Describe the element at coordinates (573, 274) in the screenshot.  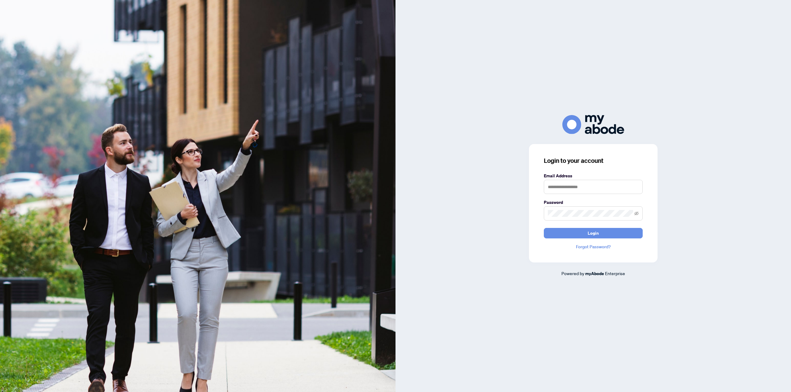
I see `span: Powered by` at that location.